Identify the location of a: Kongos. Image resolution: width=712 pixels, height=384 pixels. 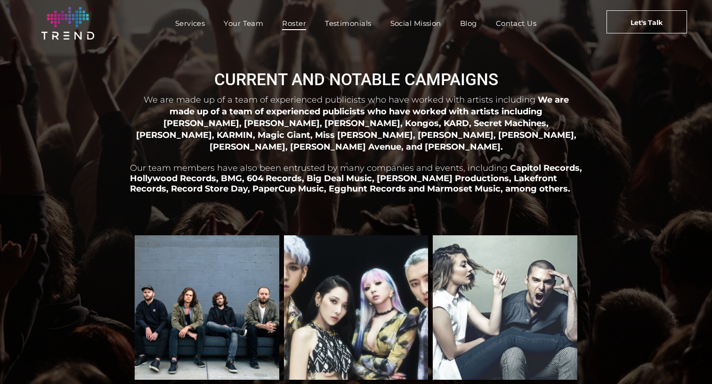
(207, 308).